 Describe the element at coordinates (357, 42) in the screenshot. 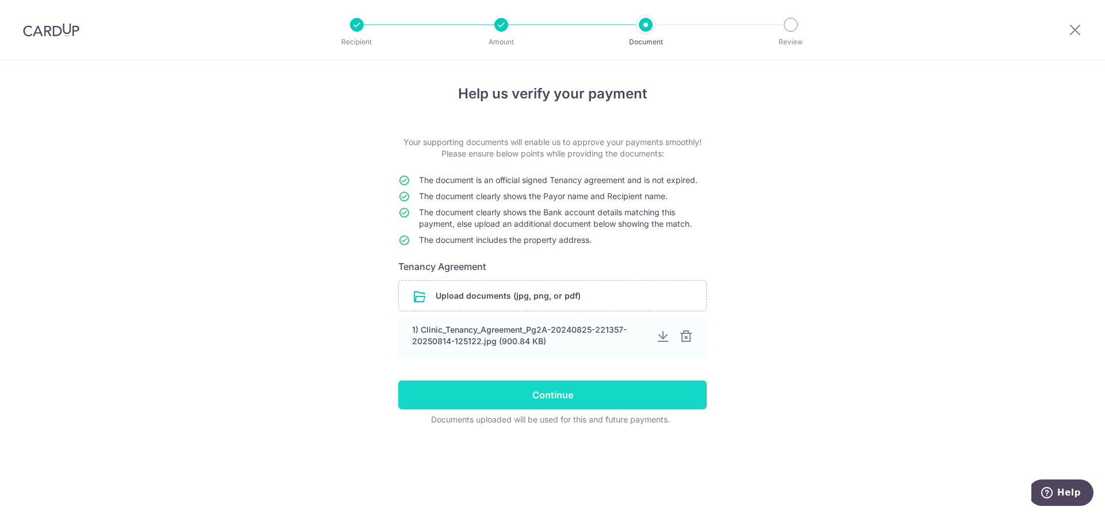

I see `p: Recipient` at that location.